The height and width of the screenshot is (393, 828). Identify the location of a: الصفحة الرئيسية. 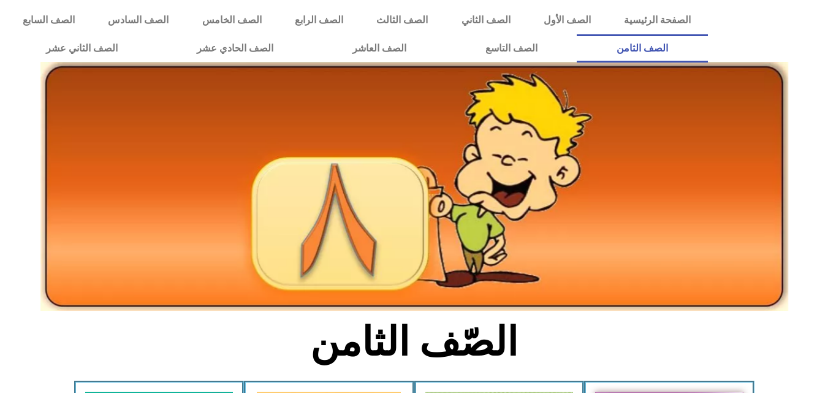
(657, 20).